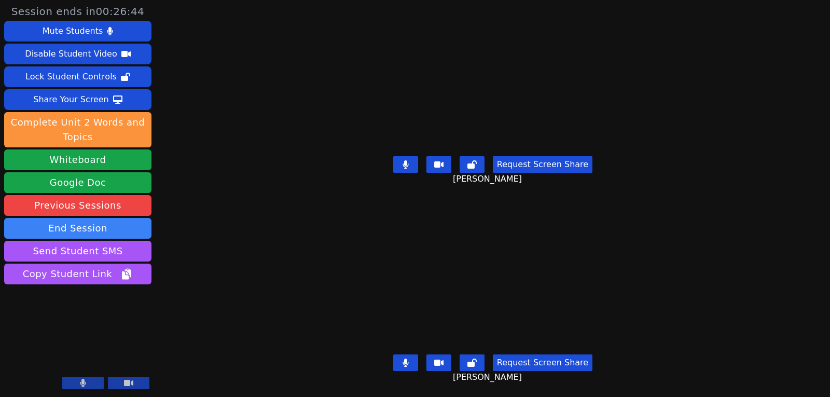  Describe the element at coordinates (78, 100) in the screenshot. I see `button: Share Your Screen` at that location.